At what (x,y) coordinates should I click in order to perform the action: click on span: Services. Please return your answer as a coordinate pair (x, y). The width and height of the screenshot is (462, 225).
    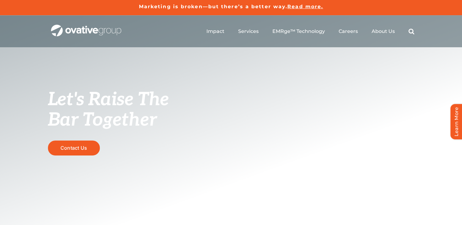
    Looking at the image, I should click on (248, 31).